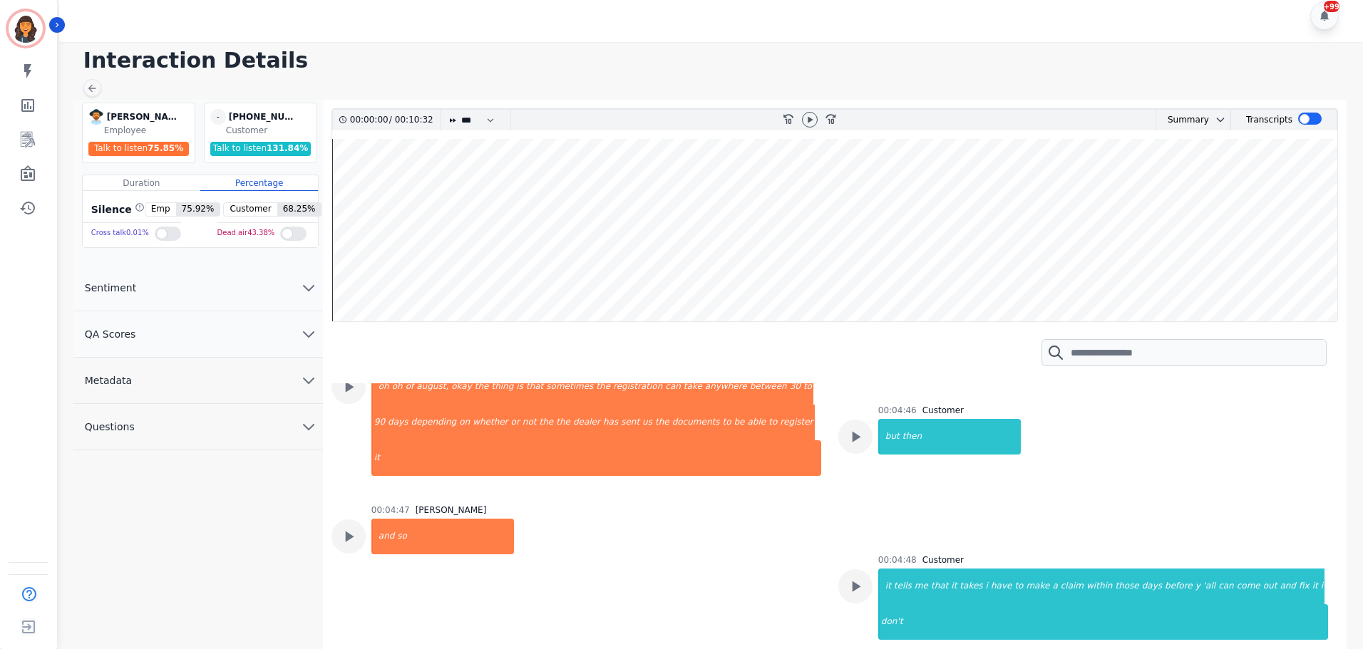  What do you see at coordinates (369, 120) in the screenshot?
I see `div: 00:00:00` at bounding box center [369, 120].